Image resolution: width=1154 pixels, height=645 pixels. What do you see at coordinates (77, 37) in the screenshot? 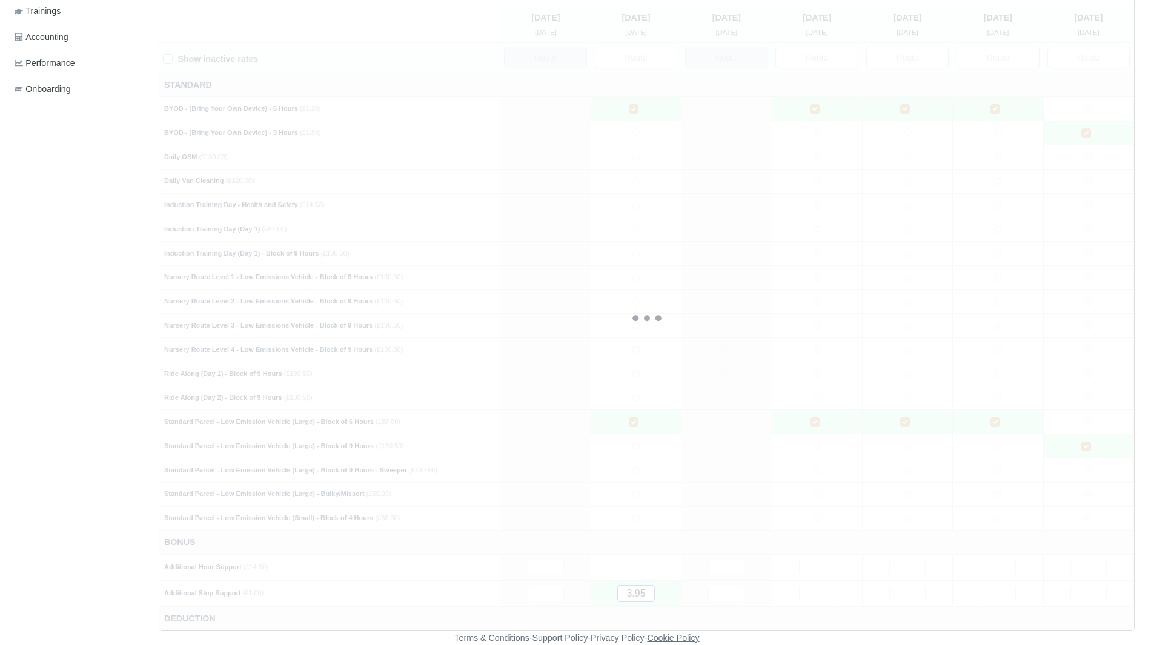
I see `a: Accounting` at bounding box center [77, 37].